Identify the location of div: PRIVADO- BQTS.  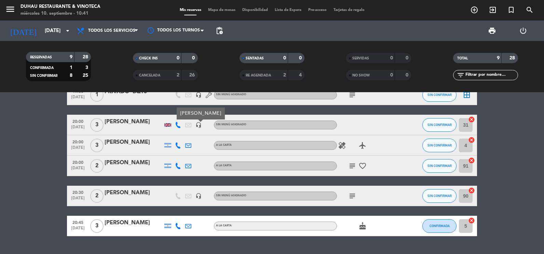
(134, 92).